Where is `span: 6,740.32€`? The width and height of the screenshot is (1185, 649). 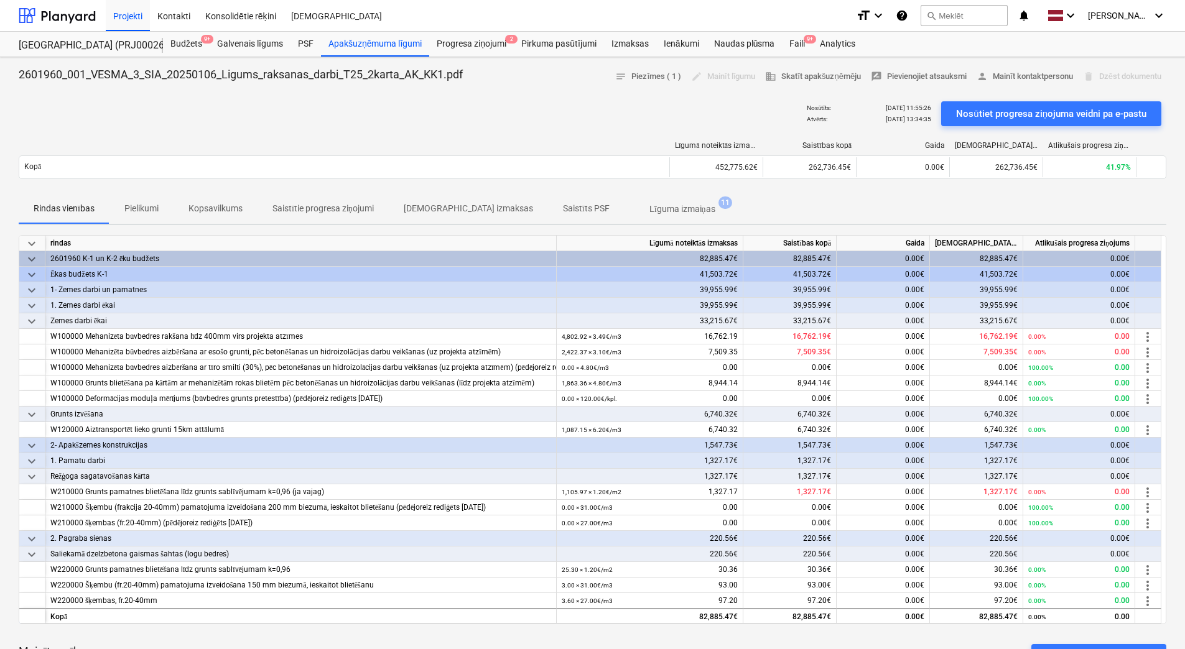
span: 6,740.32€ is located at coordinates (814, 430).